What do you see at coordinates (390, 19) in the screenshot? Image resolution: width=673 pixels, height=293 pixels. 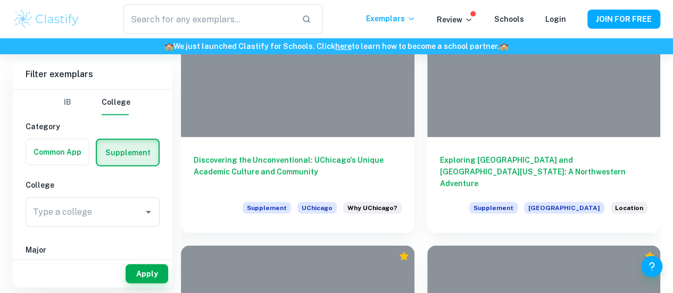 I see `p: Exemplars` at bounding box center [390, 19].